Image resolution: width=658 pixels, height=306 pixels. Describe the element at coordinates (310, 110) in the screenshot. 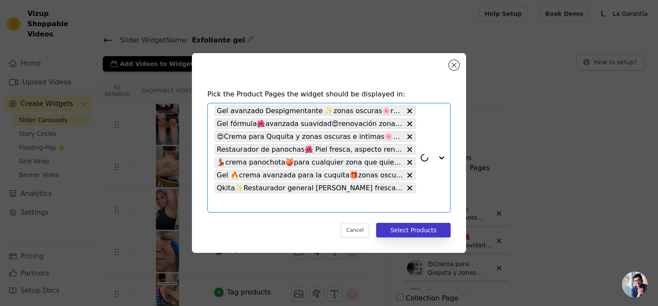

I see `span: Gel avanzado Despigmentante ✨zonas oscuras🌸rosadita` at that location.